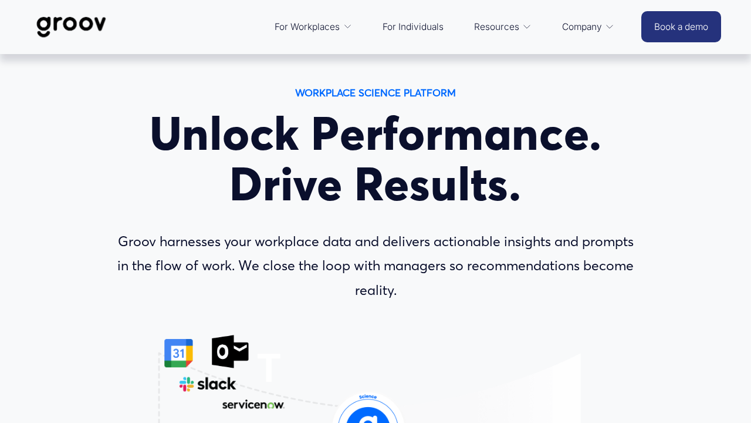 The width and height of the screenshot is (751, 423). Describe the element at coordinates (681, 26) in the screenshot. I see `a: Book a demo` at that location.